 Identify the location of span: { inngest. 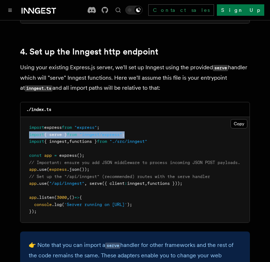
(55, 141).